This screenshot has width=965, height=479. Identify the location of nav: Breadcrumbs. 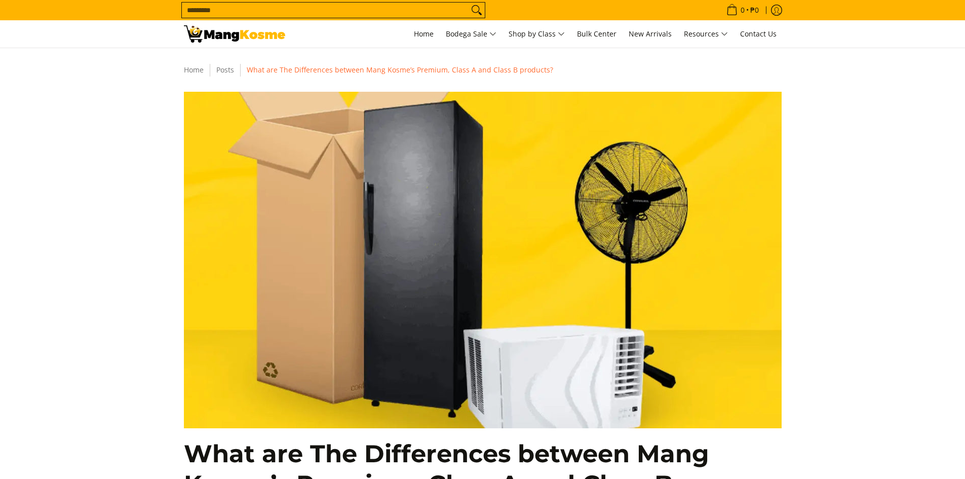
(483, 70).